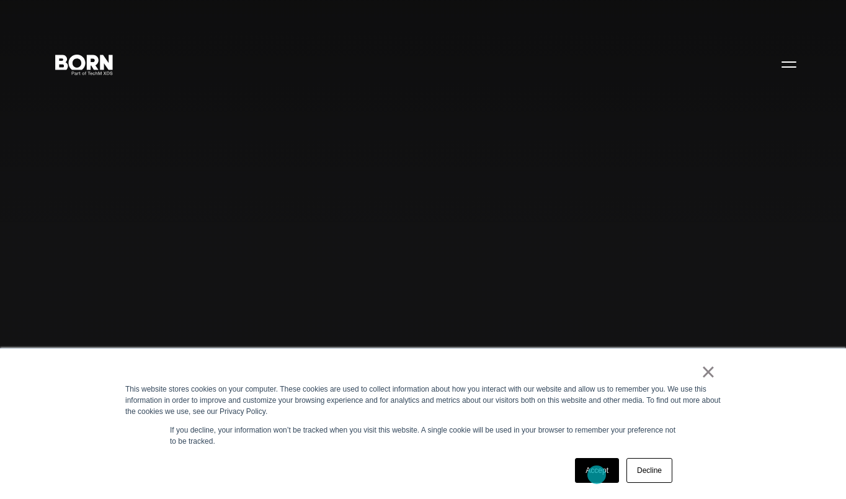  What do you see at coordinates (596, 470) in the screenshot?
I see `a: Accept` at bounding box center [596, 470].